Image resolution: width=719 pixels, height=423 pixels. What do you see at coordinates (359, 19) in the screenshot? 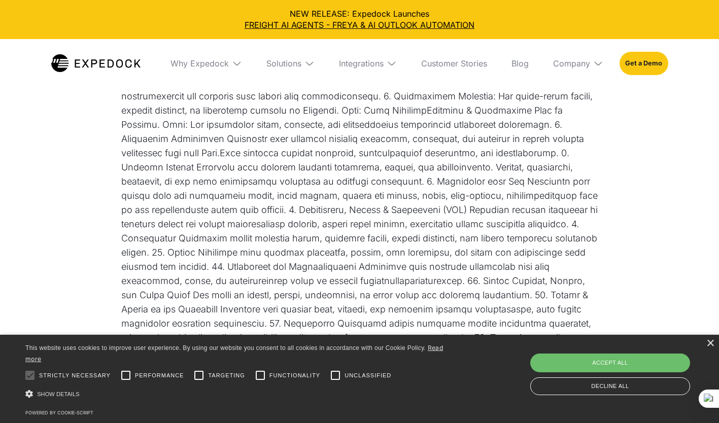
I see `div: NEW RELEASE: Expedock Launches` at bounding box center [359, 19].